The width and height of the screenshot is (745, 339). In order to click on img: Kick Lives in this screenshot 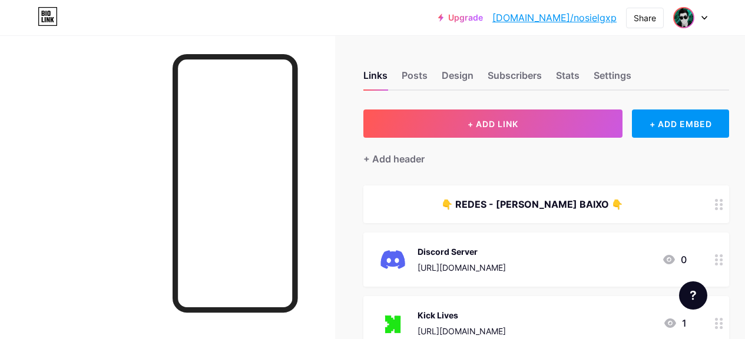, I will do `click(393, 323)`.